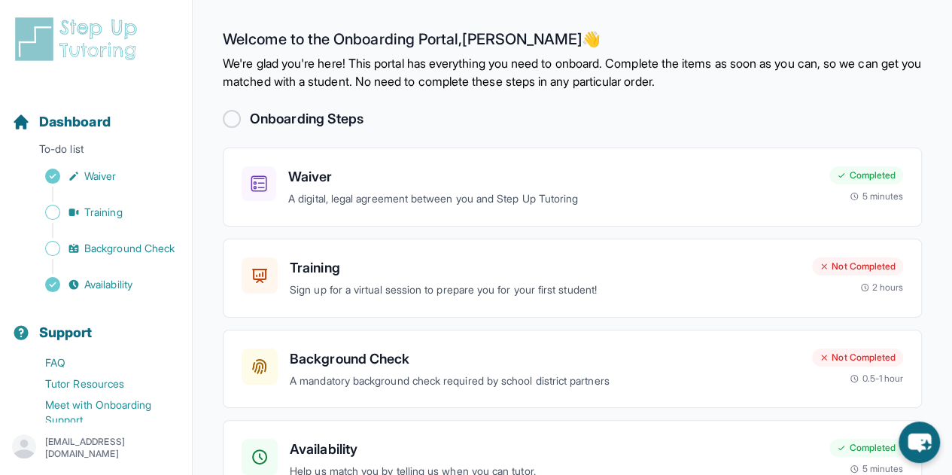 The image size is (952, 475). I want to click on h3: Availability, so click(553, 449).